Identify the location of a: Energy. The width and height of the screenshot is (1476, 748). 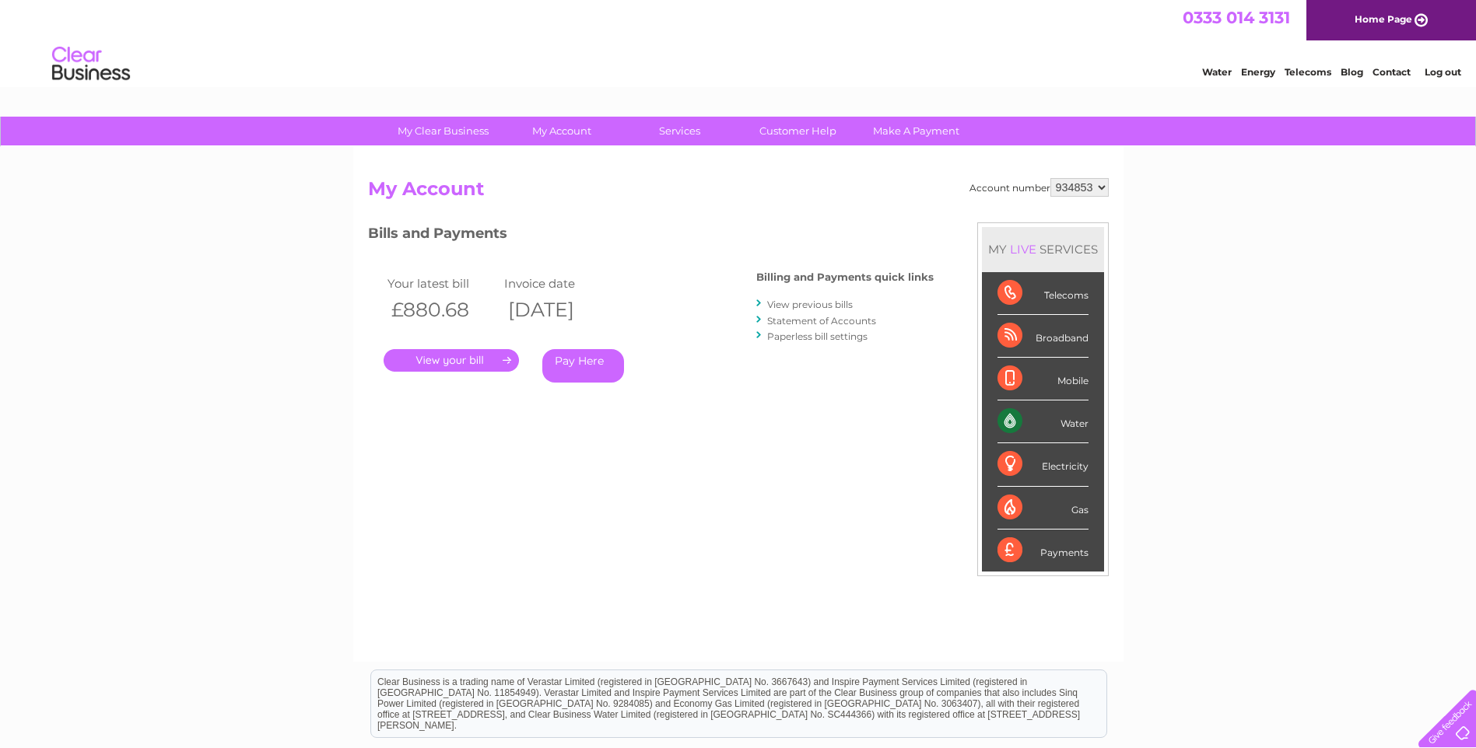
(1258, 72).